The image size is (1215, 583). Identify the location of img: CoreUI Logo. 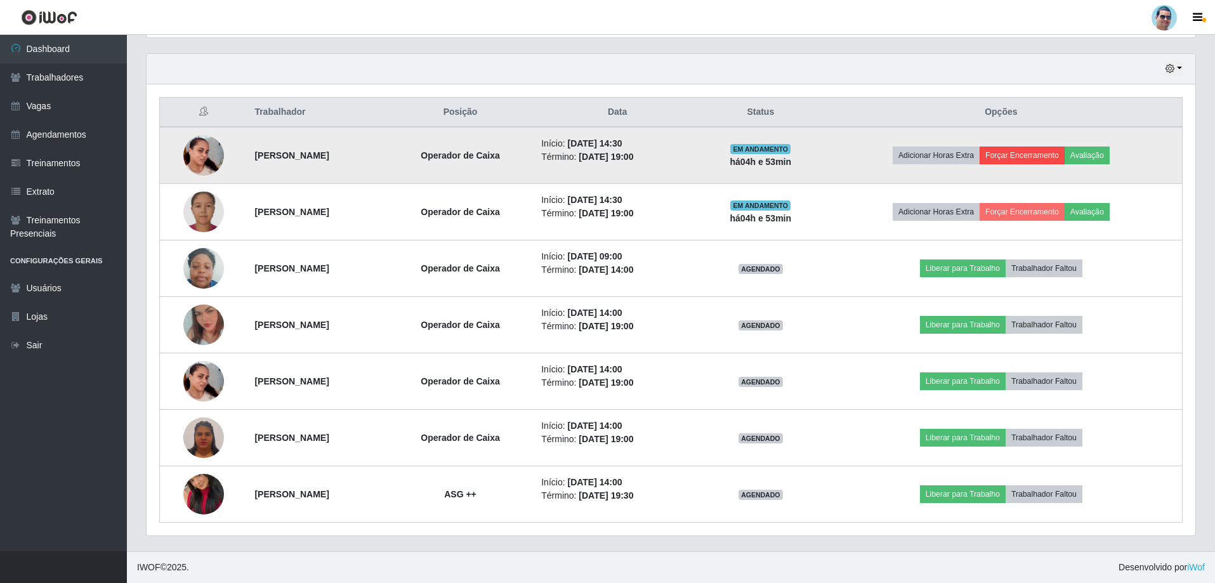
(49, 17).